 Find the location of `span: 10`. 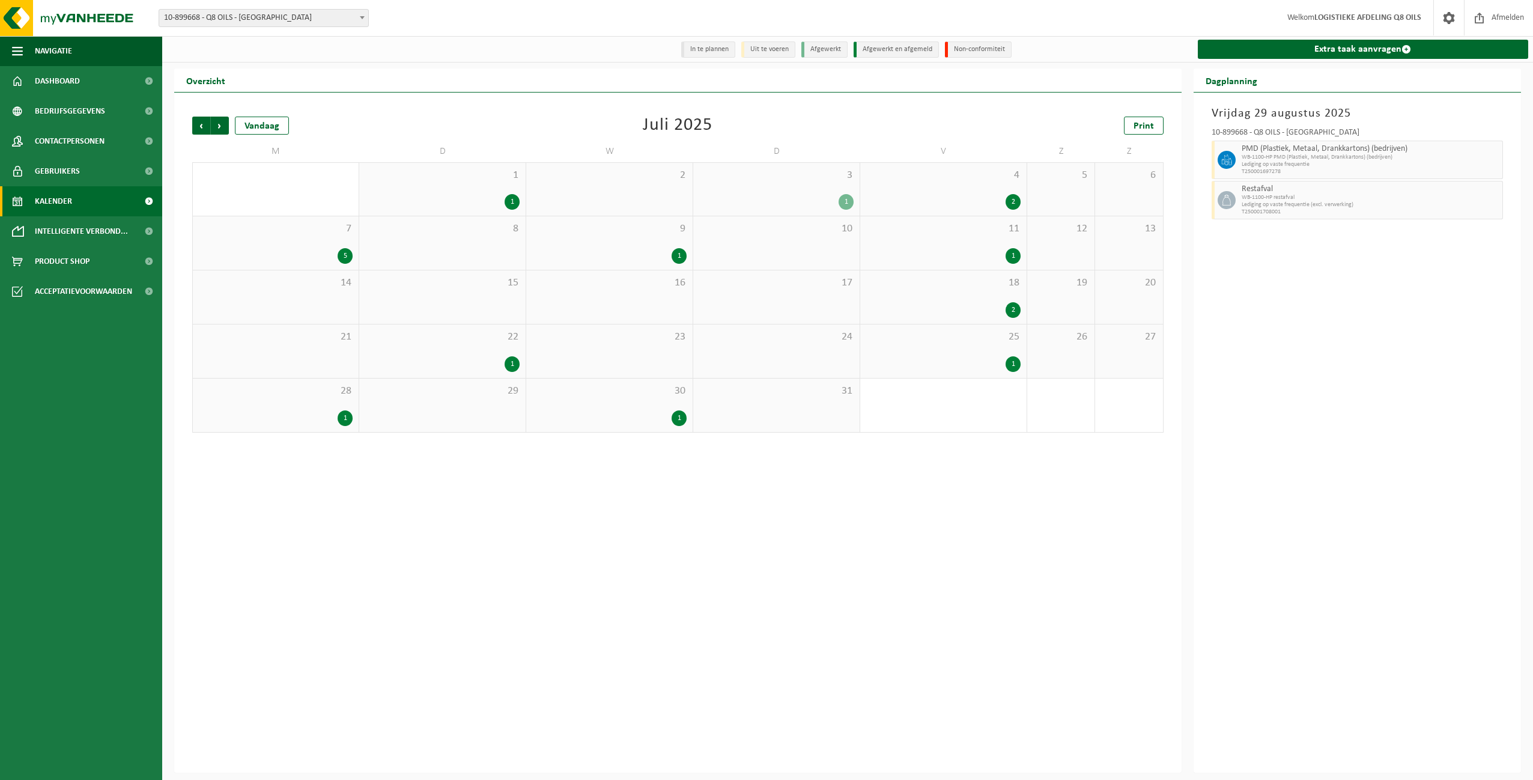

span: 10 is located at coordinates (776, 229).